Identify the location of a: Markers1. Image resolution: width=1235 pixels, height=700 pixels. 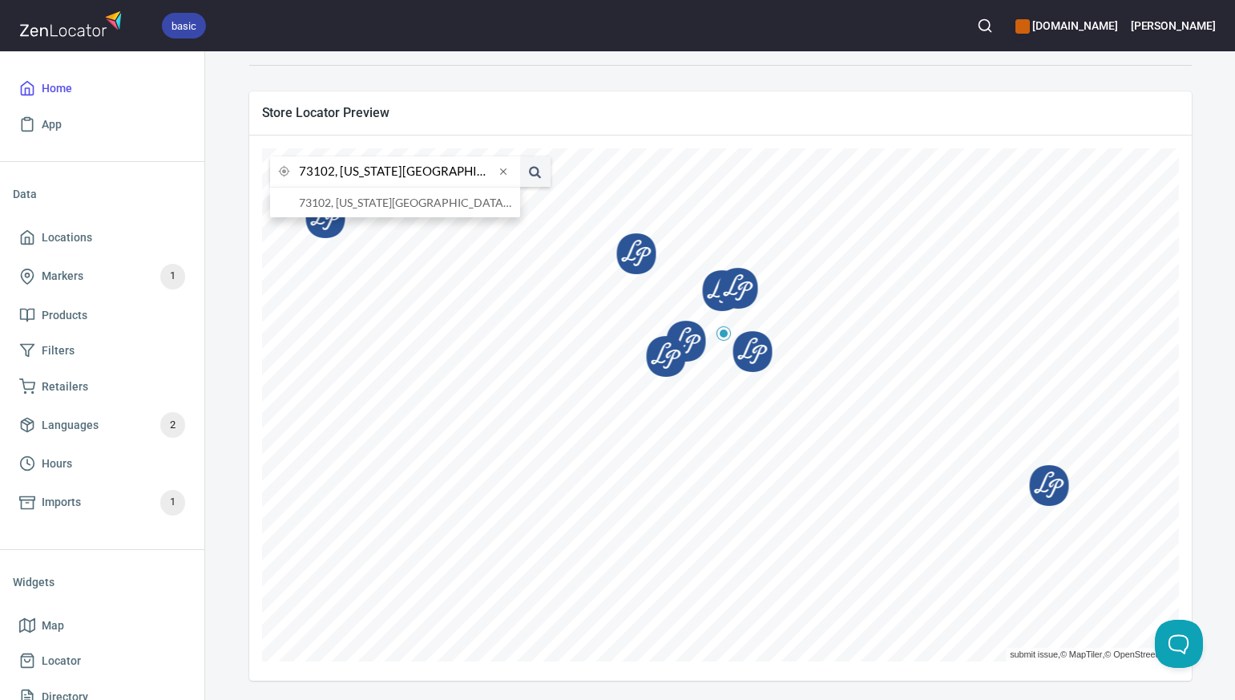
(102, 277).